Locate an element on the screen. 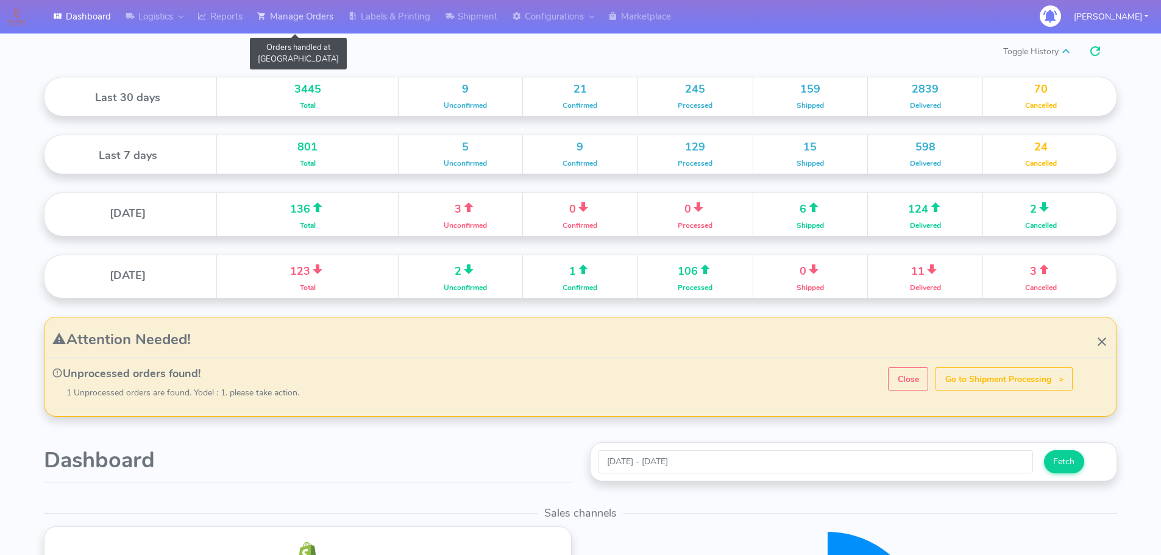 This screenshot has height=555, width=1161. h4: 136 is located at coordinates (307, 207).